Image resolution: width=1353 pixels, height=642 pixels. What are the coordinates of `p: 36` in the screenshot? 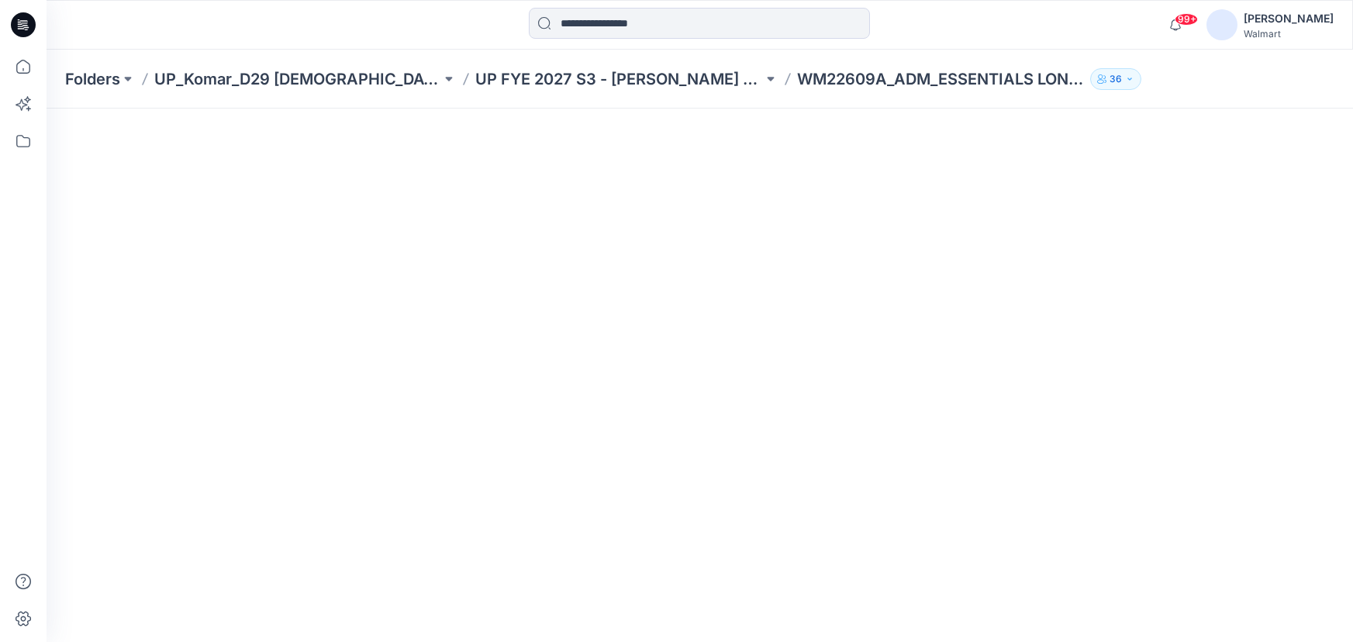 It's located at (1116, 79).